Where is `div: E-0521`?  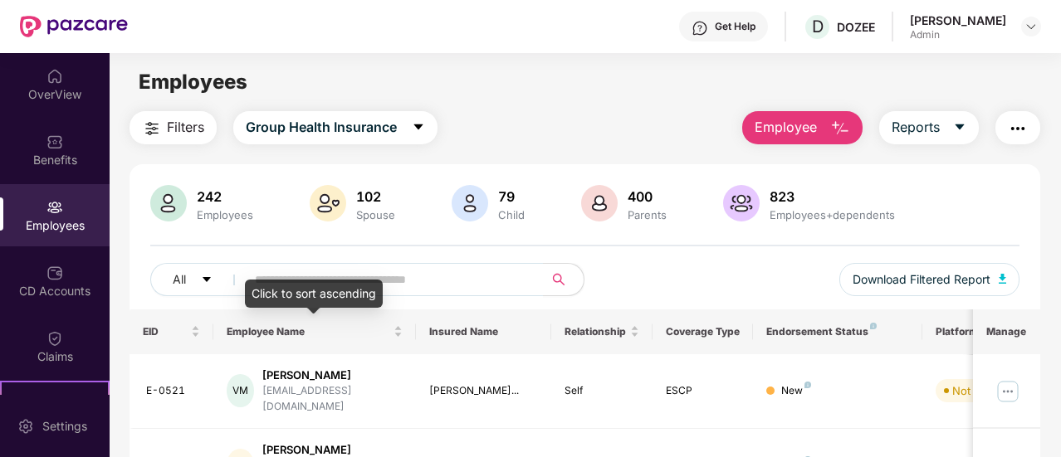
div: E-0521 is located at coordinates (173, 391).